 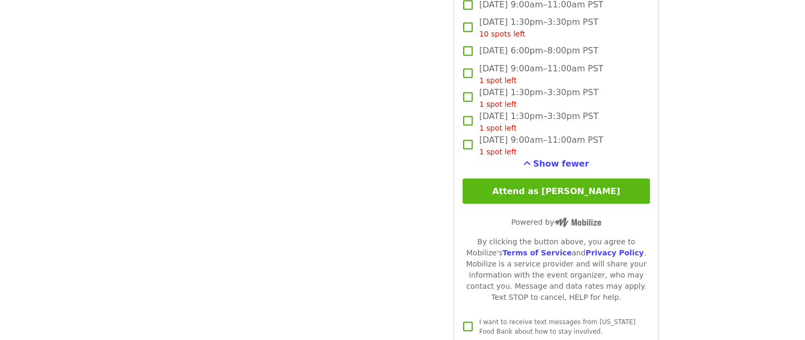 I want to click on a: Terms of Service, so click(x=537, y=252).